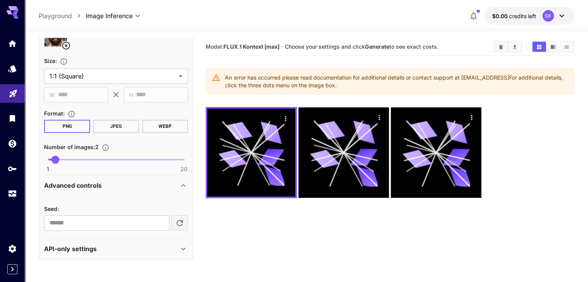  I want to click on span: Image Inference, so click(109, 16).